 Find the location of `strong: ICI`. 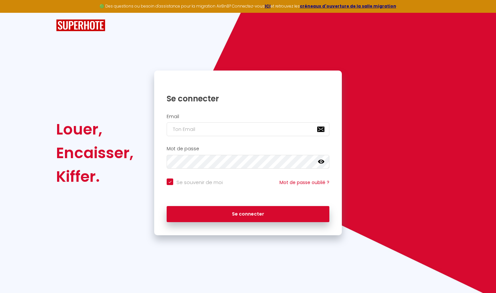

strong: ICI is located at coordinates (268, 6).